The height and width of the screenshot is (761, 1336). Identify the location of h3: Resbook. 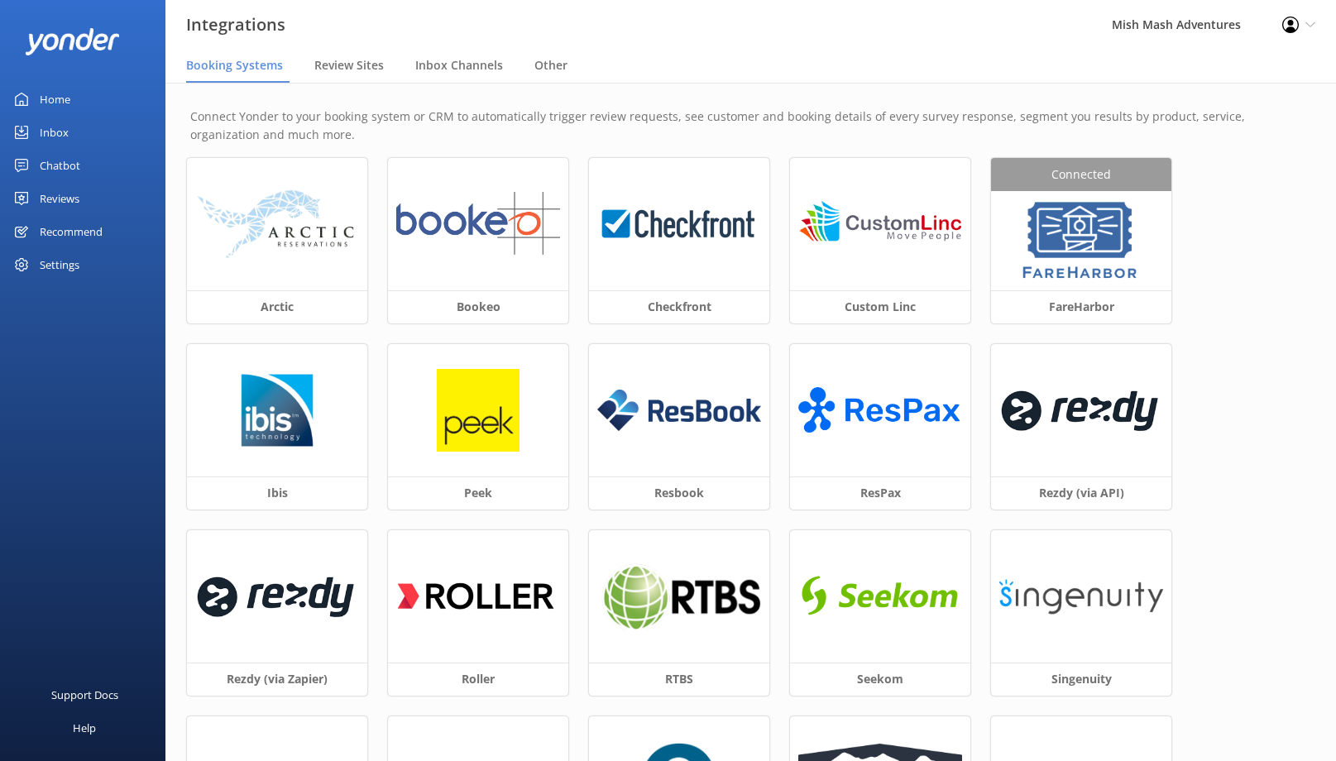
(679, 493).